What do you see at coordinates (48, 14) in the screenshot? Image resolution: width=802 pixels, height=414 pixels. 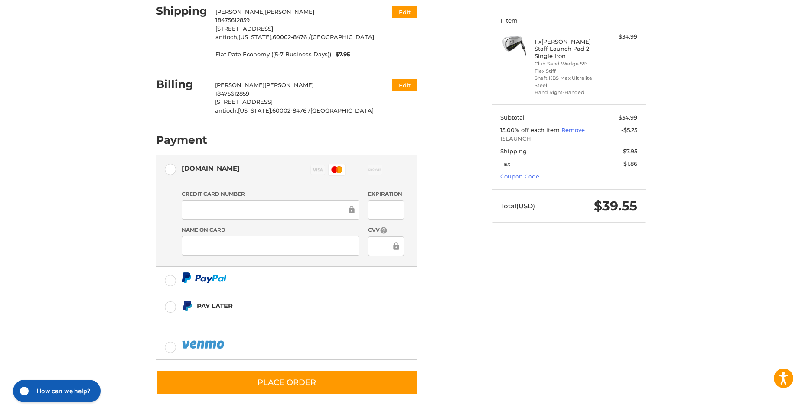 I see `button: Gorgias live chat` at bounding box center [48, 14].